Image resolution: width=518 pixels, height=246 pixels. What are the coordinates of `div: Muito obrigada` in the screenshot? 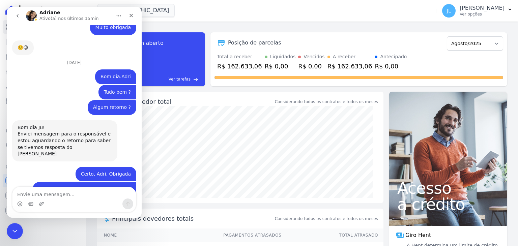 It's located at (106, 21).